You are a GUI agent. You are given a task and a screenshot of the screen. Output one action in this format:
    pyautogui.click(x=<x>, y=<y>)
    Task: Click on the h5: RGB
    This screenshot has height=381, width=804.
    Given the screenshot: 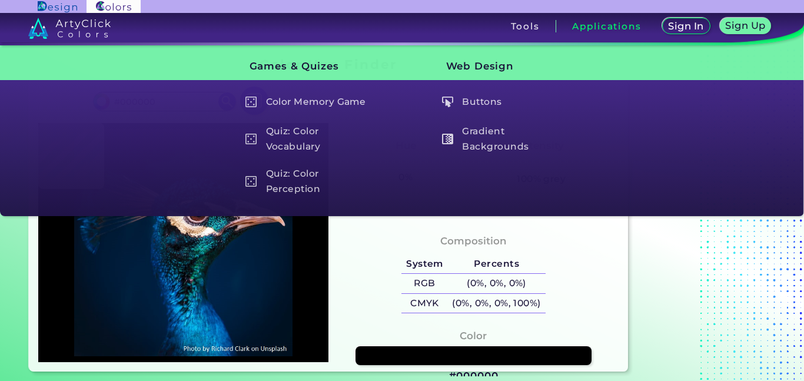 What is the action you would take?
    pyautogui.click(x=424, y=283)
    